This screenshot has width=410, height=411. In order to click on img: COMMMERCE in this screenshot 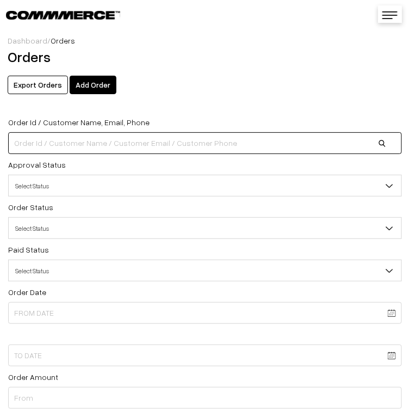, I will do `click(63, 15)`.